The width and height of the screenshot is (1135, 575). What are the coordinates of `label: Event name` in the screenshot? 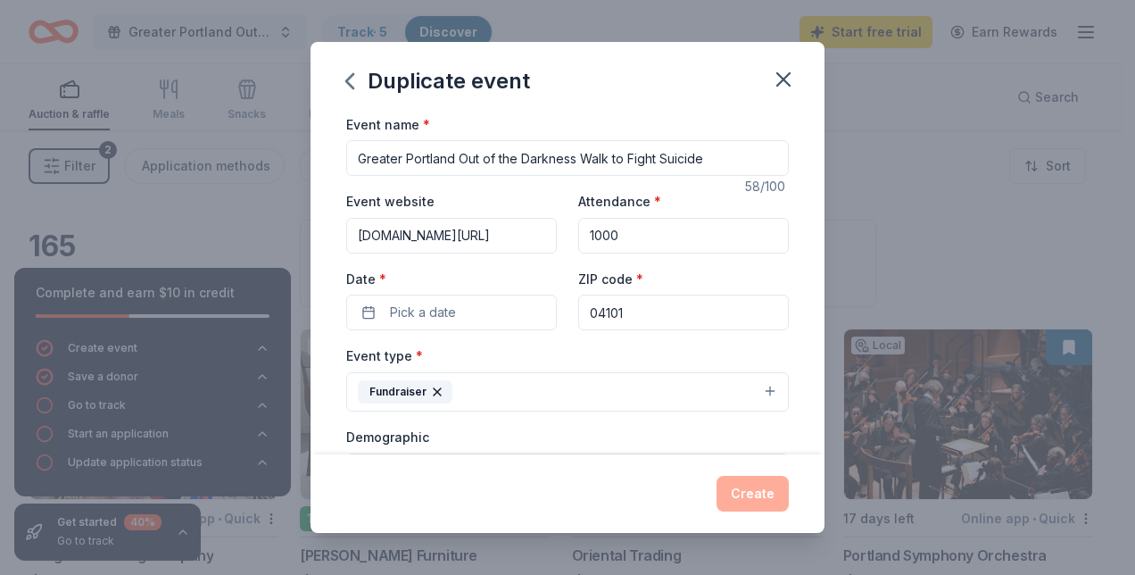 It's located at (388, 125).